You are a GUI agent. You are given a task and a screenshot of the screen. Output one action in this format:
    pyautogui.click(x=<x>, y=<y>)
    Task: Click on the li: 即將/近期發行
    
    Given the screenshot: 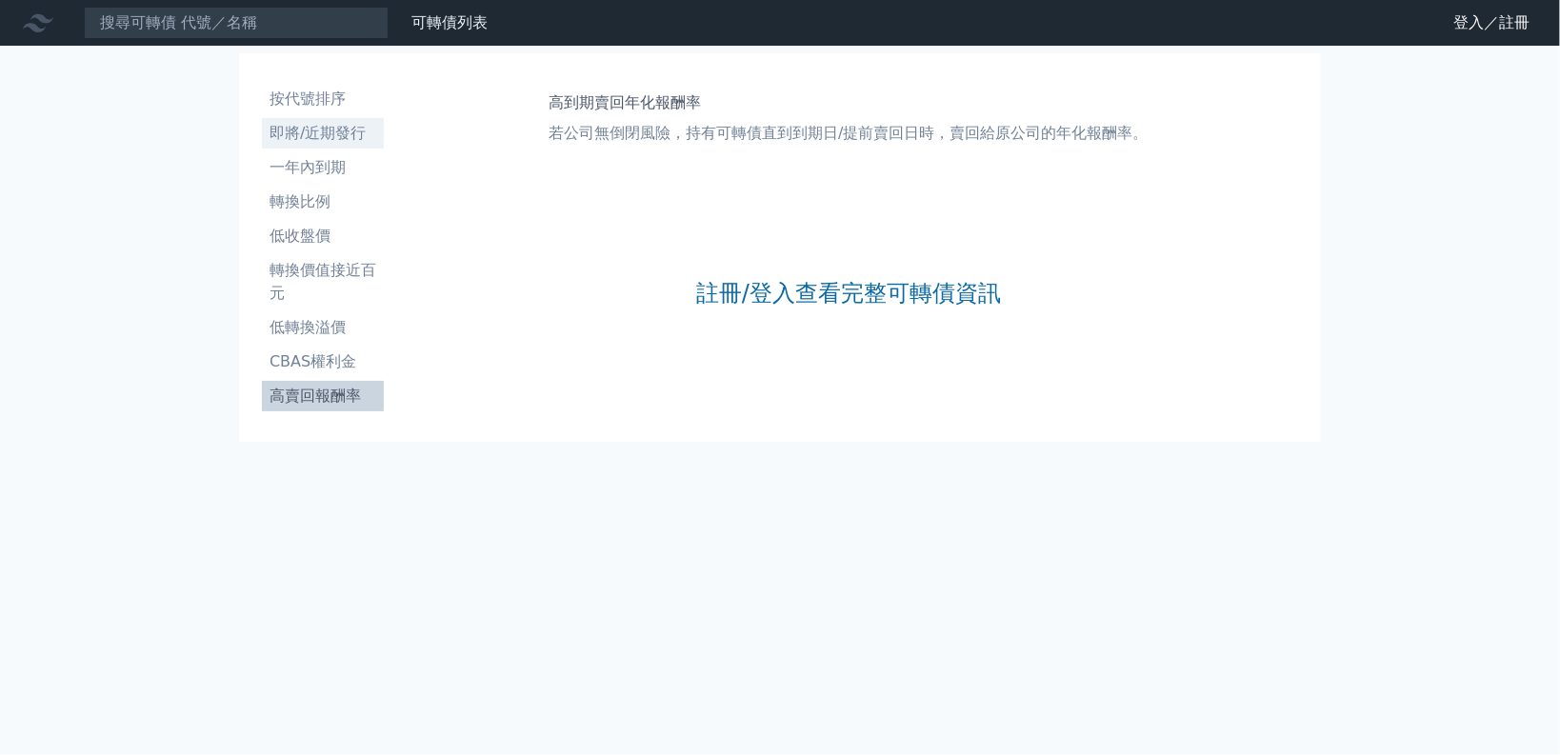 What is the action you would take?
    pyautogui.click(x=323, y=133)
    